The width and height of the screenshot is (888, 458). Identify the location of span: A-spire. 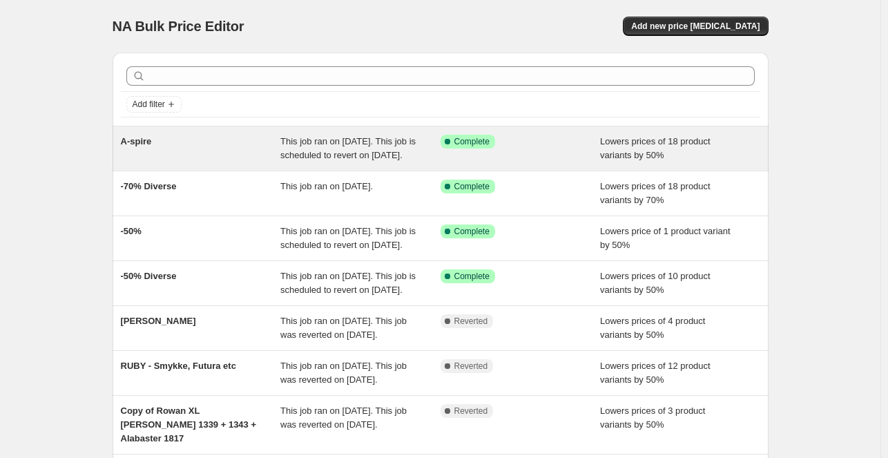
(136, 141).